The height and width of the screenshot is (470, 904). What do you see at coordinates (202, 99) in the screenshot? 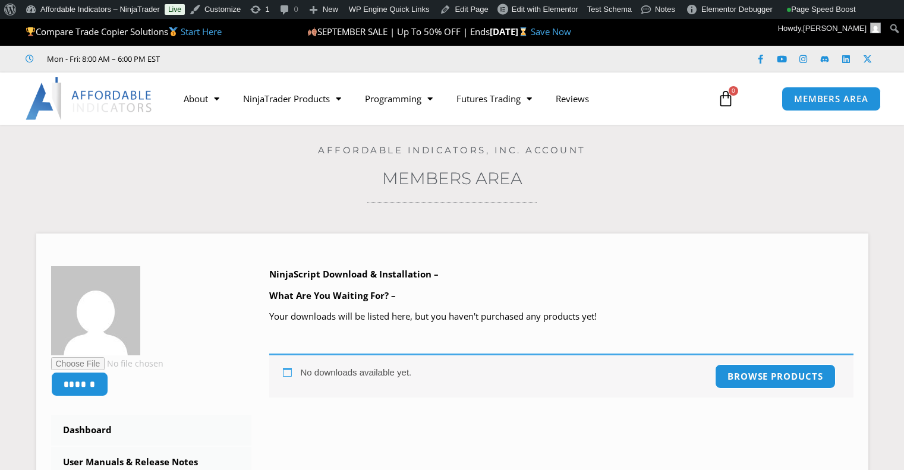
I see `a: About` at bounding box center [202, 99].